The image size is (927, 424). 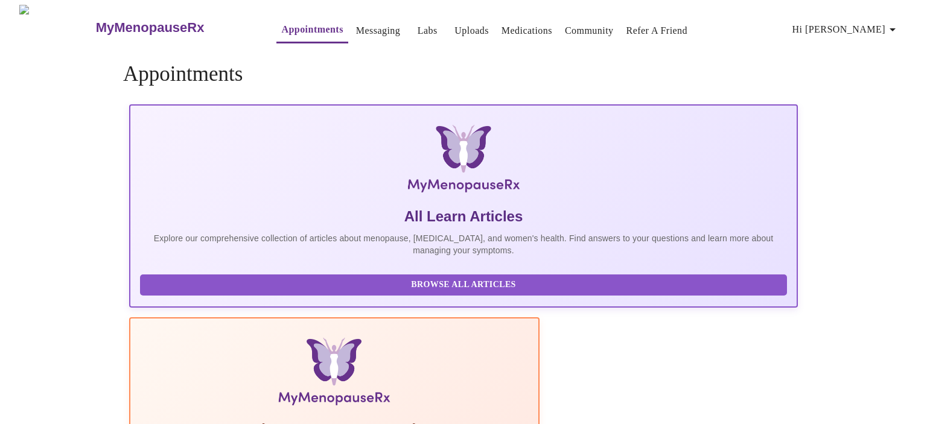 What do you see at coordinates (463, 285) in the screenshot?
I see `button: Browse All Articles` at bounding box center [463, 285].